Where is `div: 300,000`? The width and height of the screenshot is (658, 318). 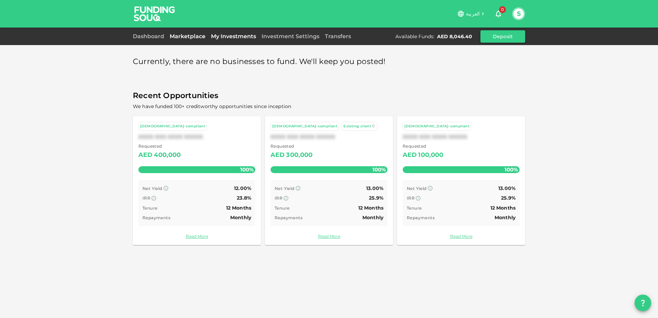 div: 300,000 is located at coordinates (299, 155).